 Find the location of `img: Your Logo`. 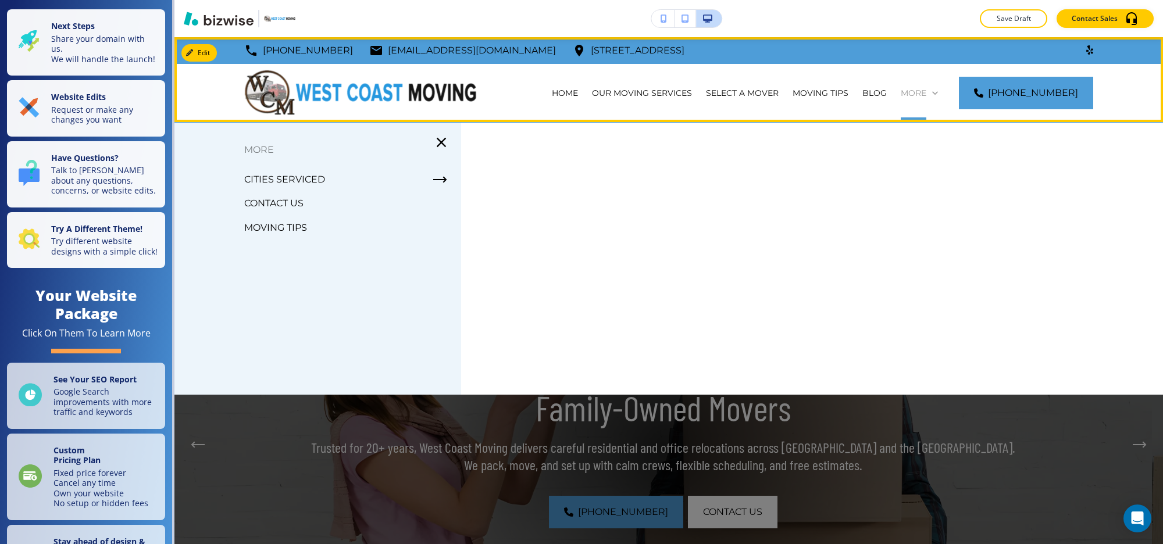

img: Your Logo is located at coordinates (280, 19).